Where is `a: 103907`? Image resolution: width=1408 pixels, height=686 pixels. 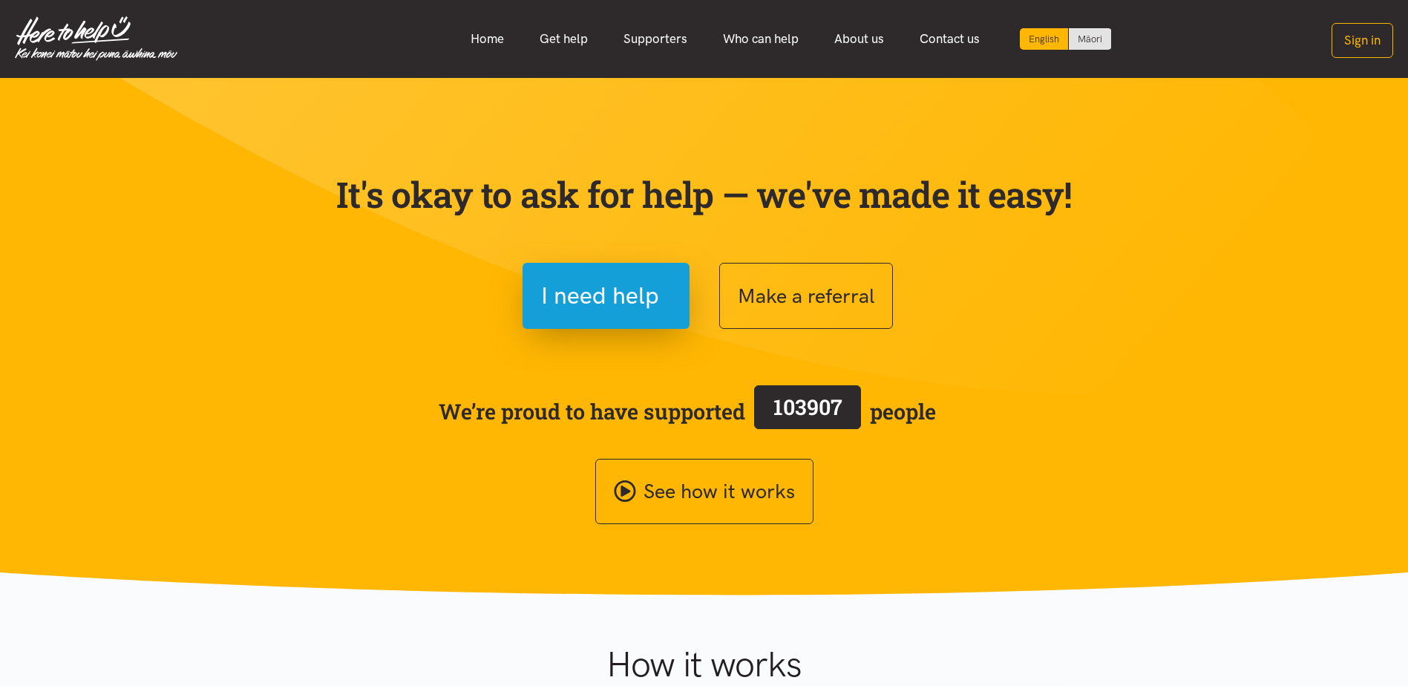
a: 103907 is located at coordinates (807, 411).